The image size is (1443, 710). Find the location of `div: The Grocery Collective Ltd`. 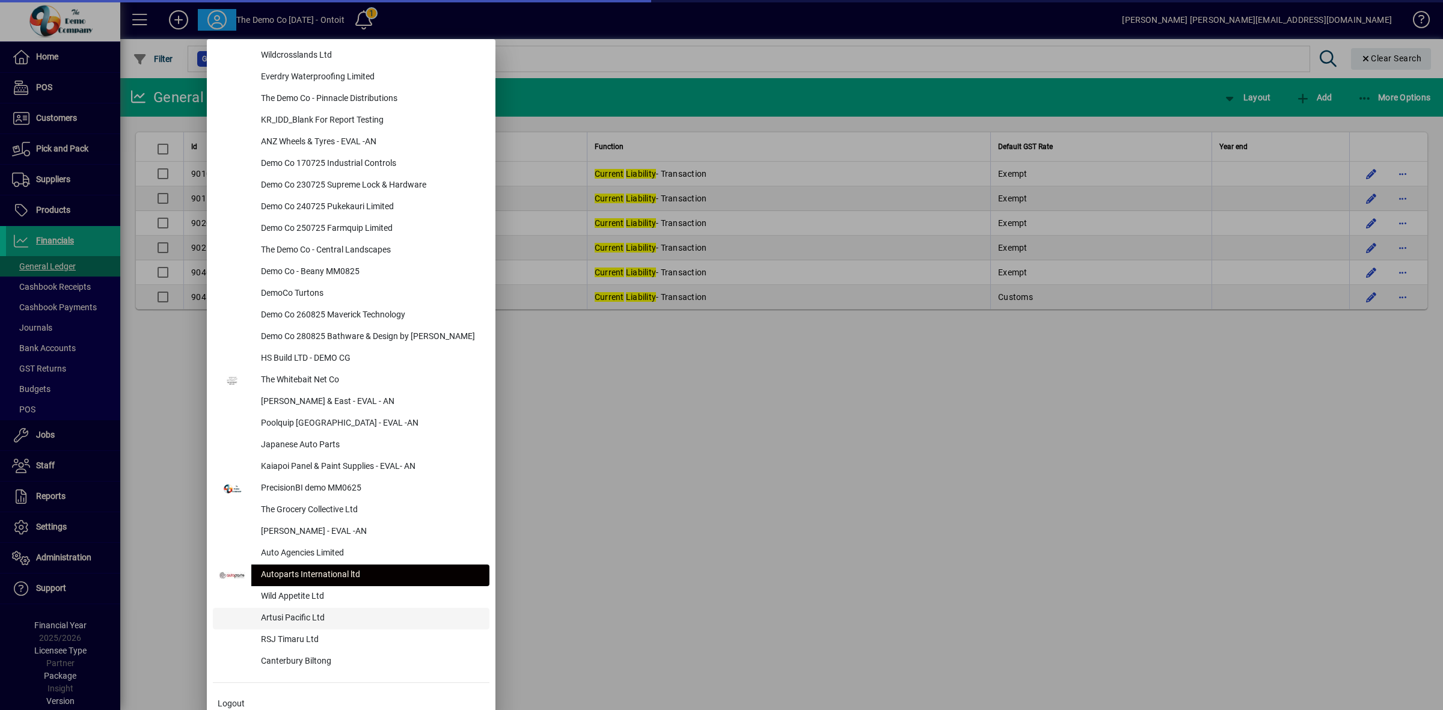

div: The Grocery Collective Ltd is located at coordinates (370, 510).